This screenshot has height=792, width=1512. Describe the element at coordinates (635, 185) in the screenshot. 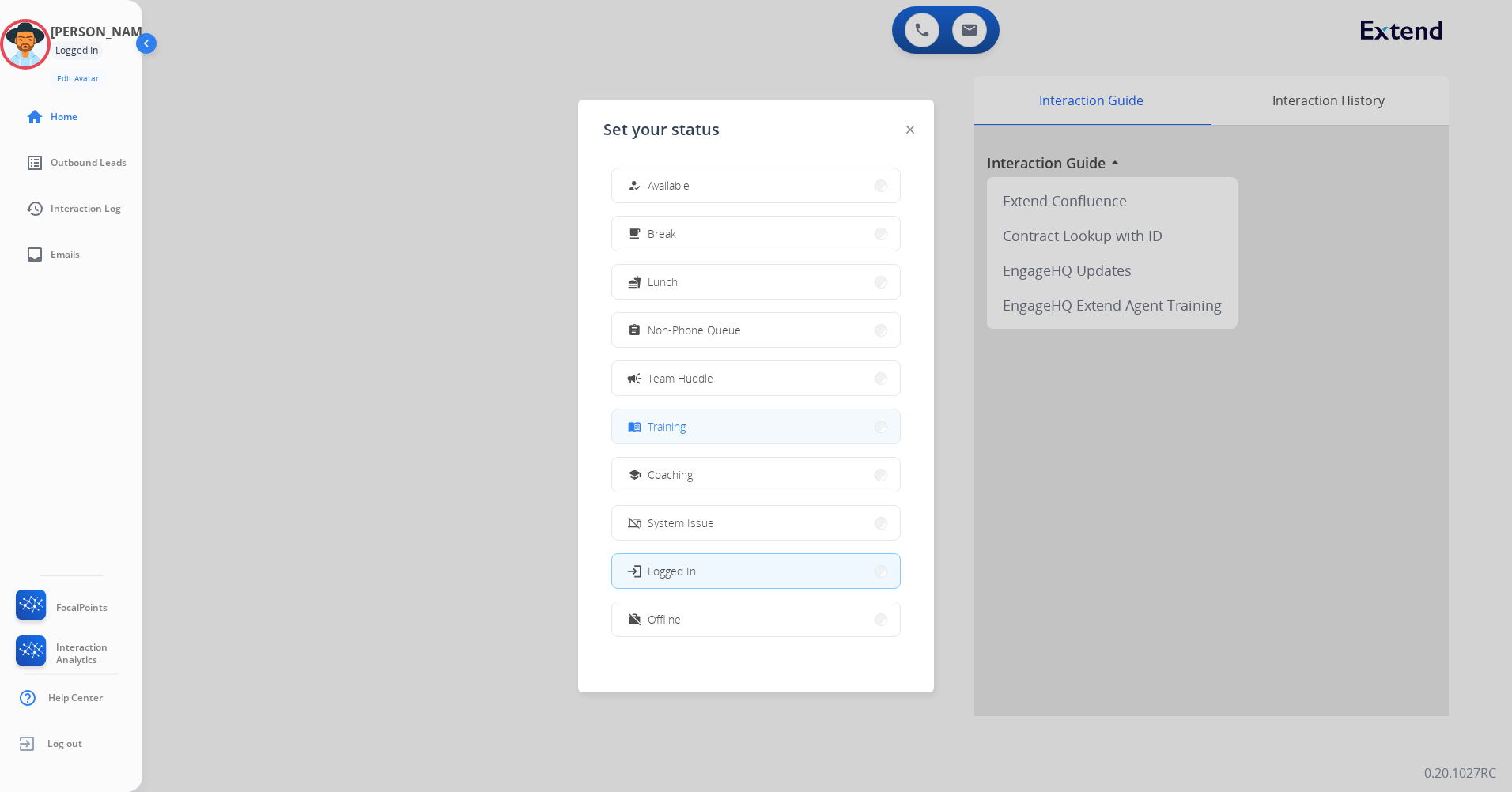

I see `mat-icon: how_to_reg` at that location.